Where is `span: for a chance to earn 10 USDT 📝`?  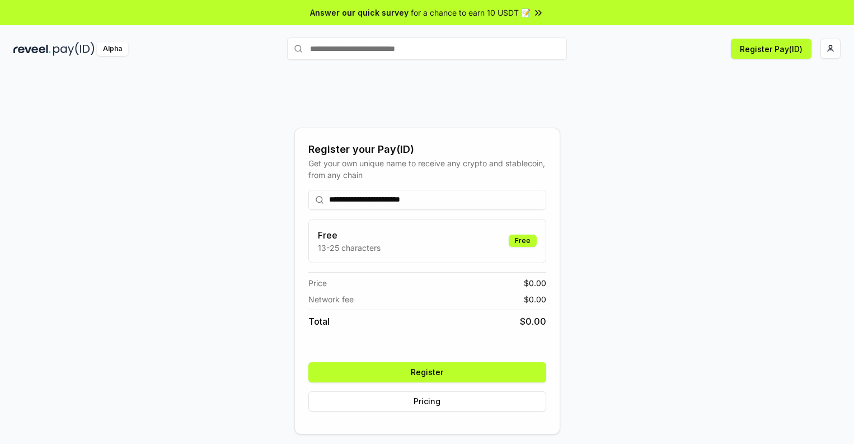
span: for a chance to earn 10 USDT 📝 is located at coordinates (470, 12).